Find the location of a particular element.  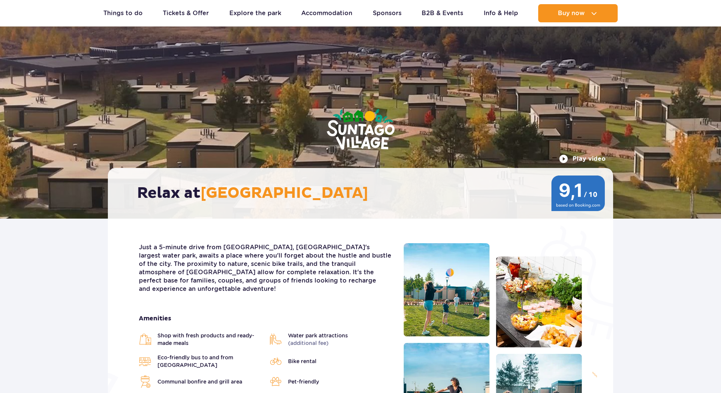

h2: Relax at is located at coordinates (364, 194).